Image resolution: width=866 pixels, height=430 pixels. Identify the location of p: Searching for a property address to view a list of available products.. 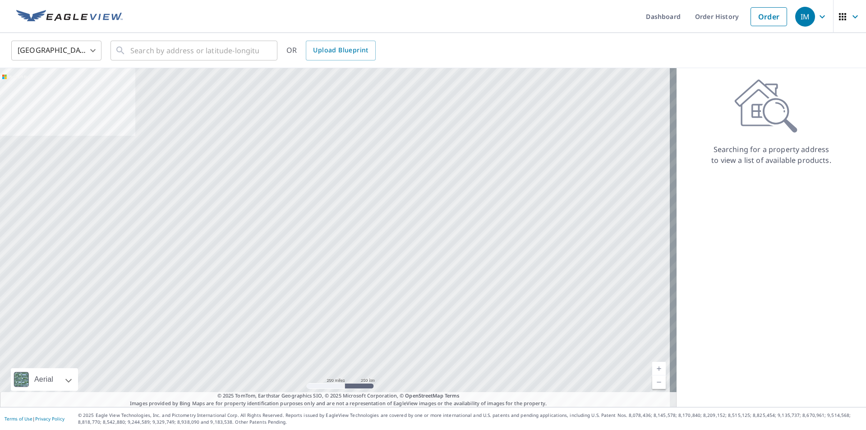
(772, 155).